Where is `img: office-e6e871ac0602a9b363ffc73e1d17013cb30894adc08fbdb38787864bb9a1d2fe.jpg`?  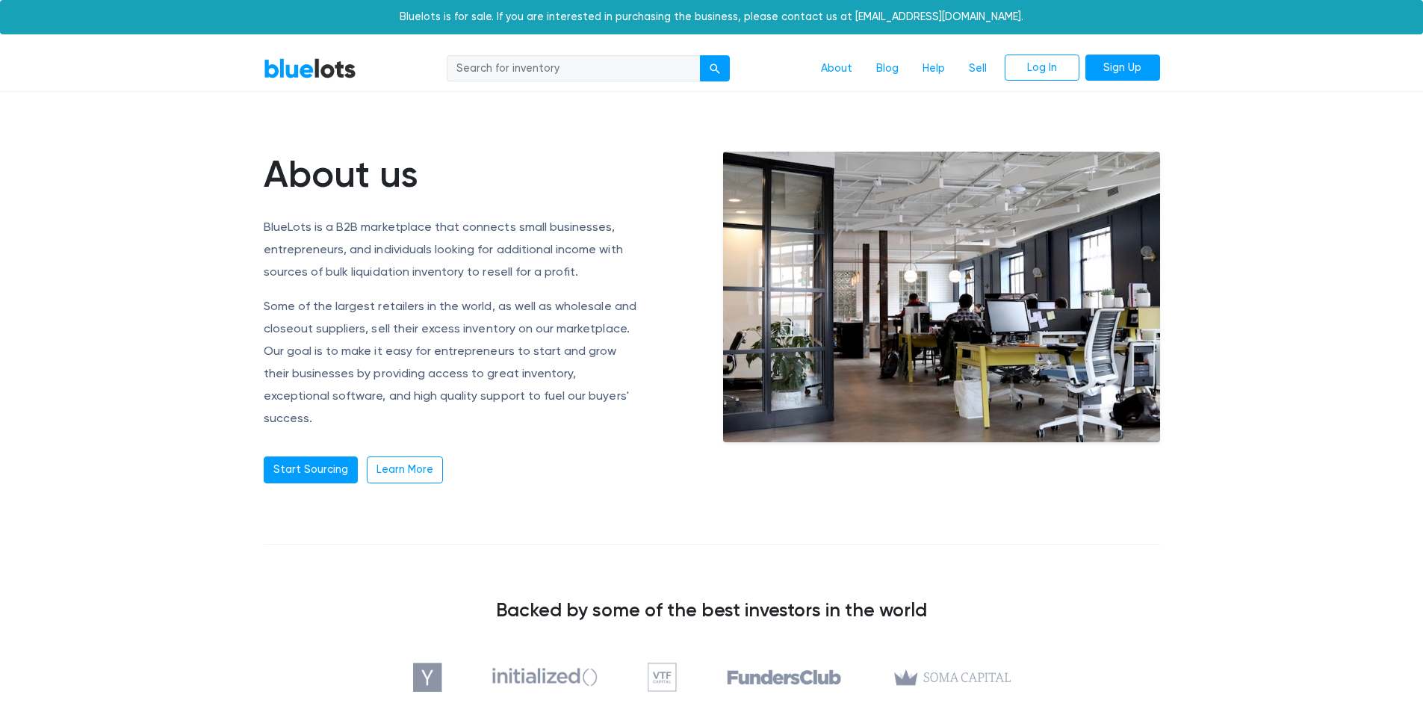 img: office-e6e871ac0602a9b363ffc73e1d17013cb30894adc08fbdb38787864bb9a1d2fe.jpg is located at coordinates (941, 297).